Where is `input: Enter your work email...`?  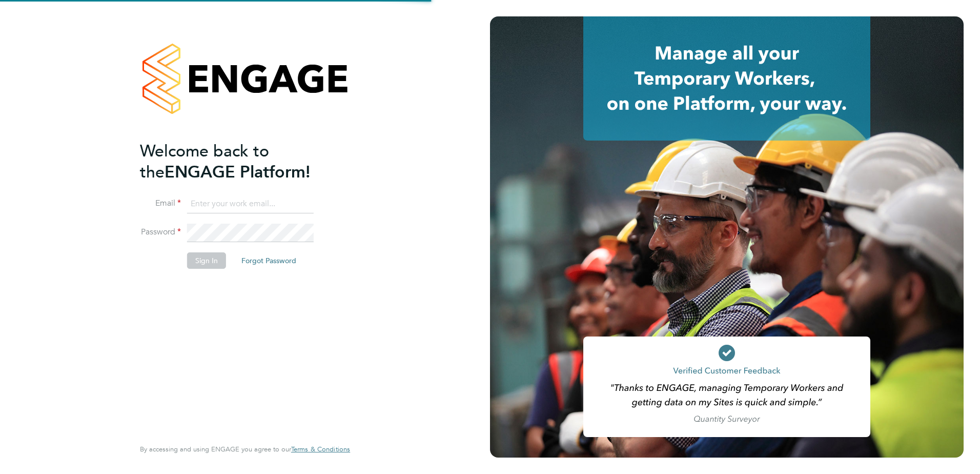
input: Enter your work email... is located at coordinates (250, 204).